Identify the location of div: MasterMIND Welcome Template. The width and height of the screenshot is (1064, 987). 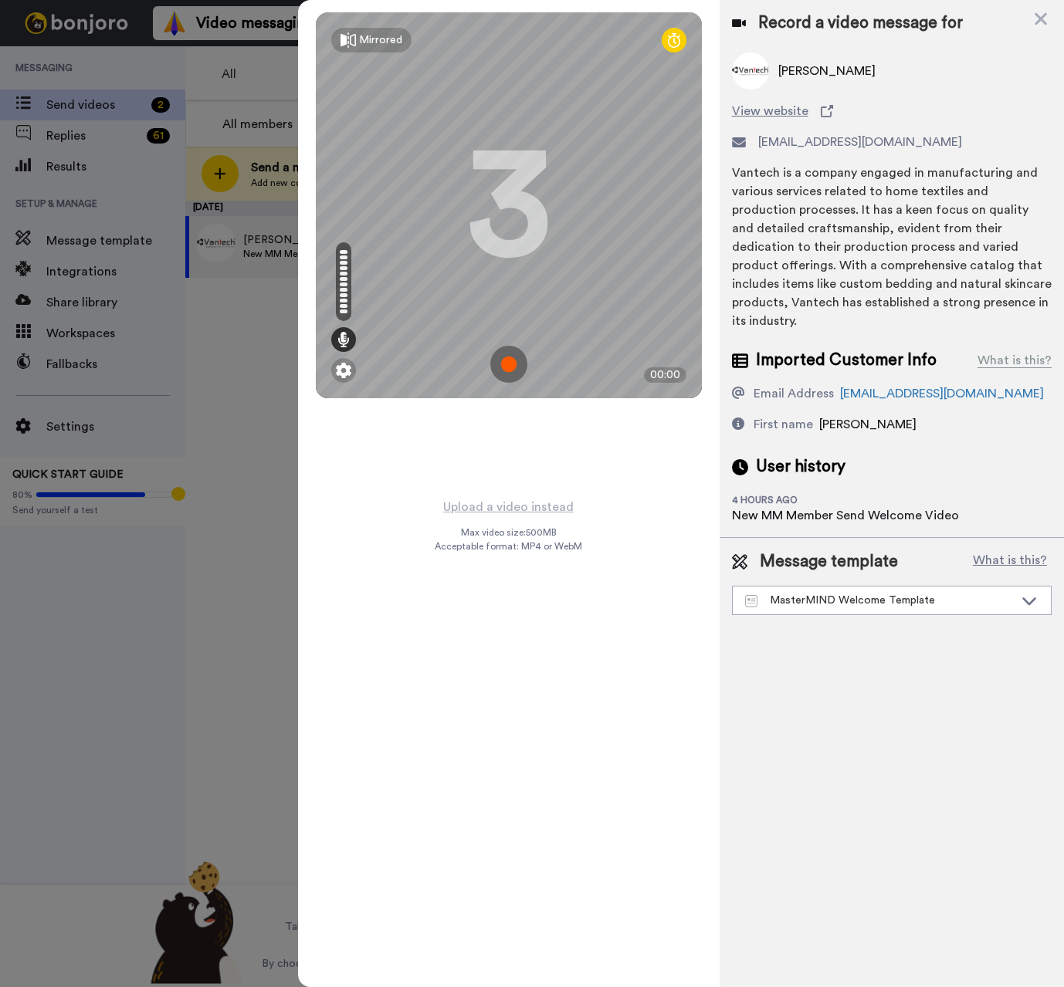
(879, 600).